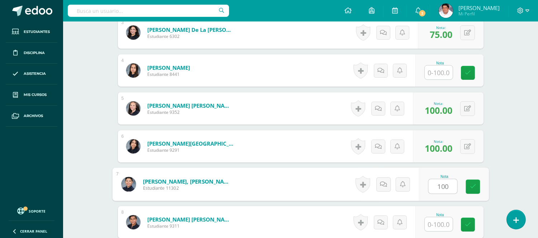 This screenshot has height=238, width=538. What do you see at coordinates (37, 32) in the screenshot?
I see `span: Estudiantes` at bounding box center [37, 32].